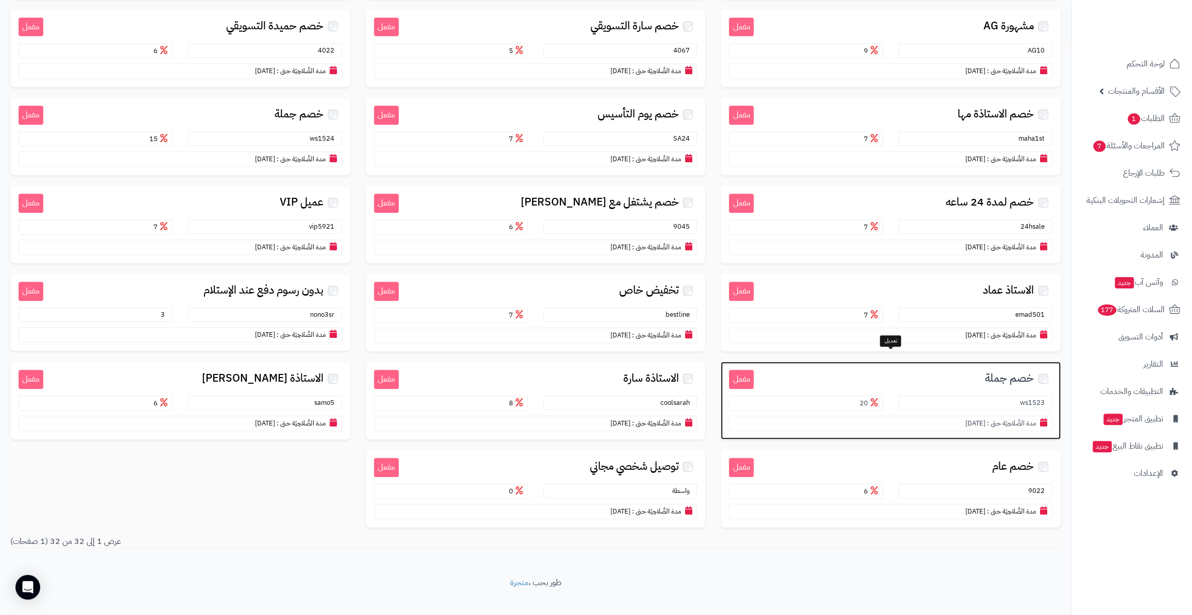  Describe the element at coordinates (1039, 50) in the screenshot. I see `small: AG10` at that location.